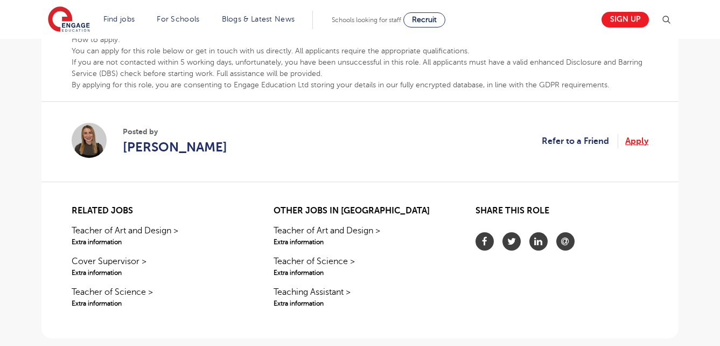  What do you see at coordinates (625, 19) in the screenshot?
I see `a: Sign up` at bounding box center [625, 19].